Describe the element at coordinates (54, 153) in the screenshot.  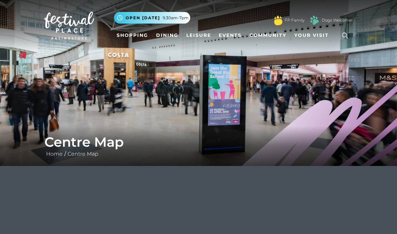
I see `a: Home` at that location.